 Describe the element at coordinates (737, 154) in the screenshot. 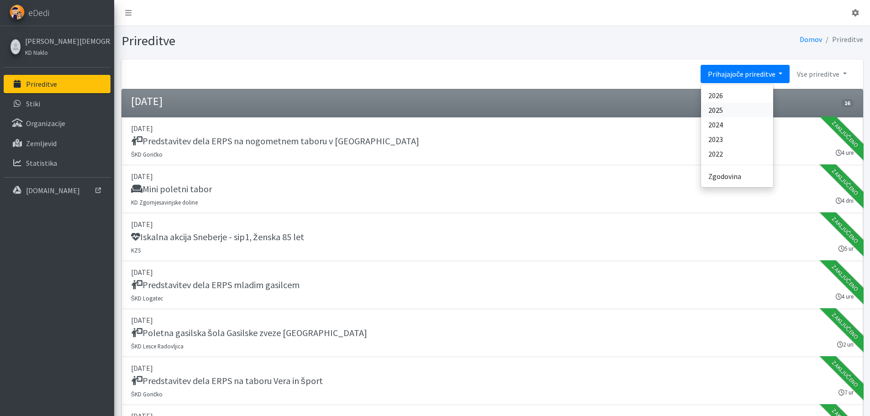

I see `a: 2022` at that location.